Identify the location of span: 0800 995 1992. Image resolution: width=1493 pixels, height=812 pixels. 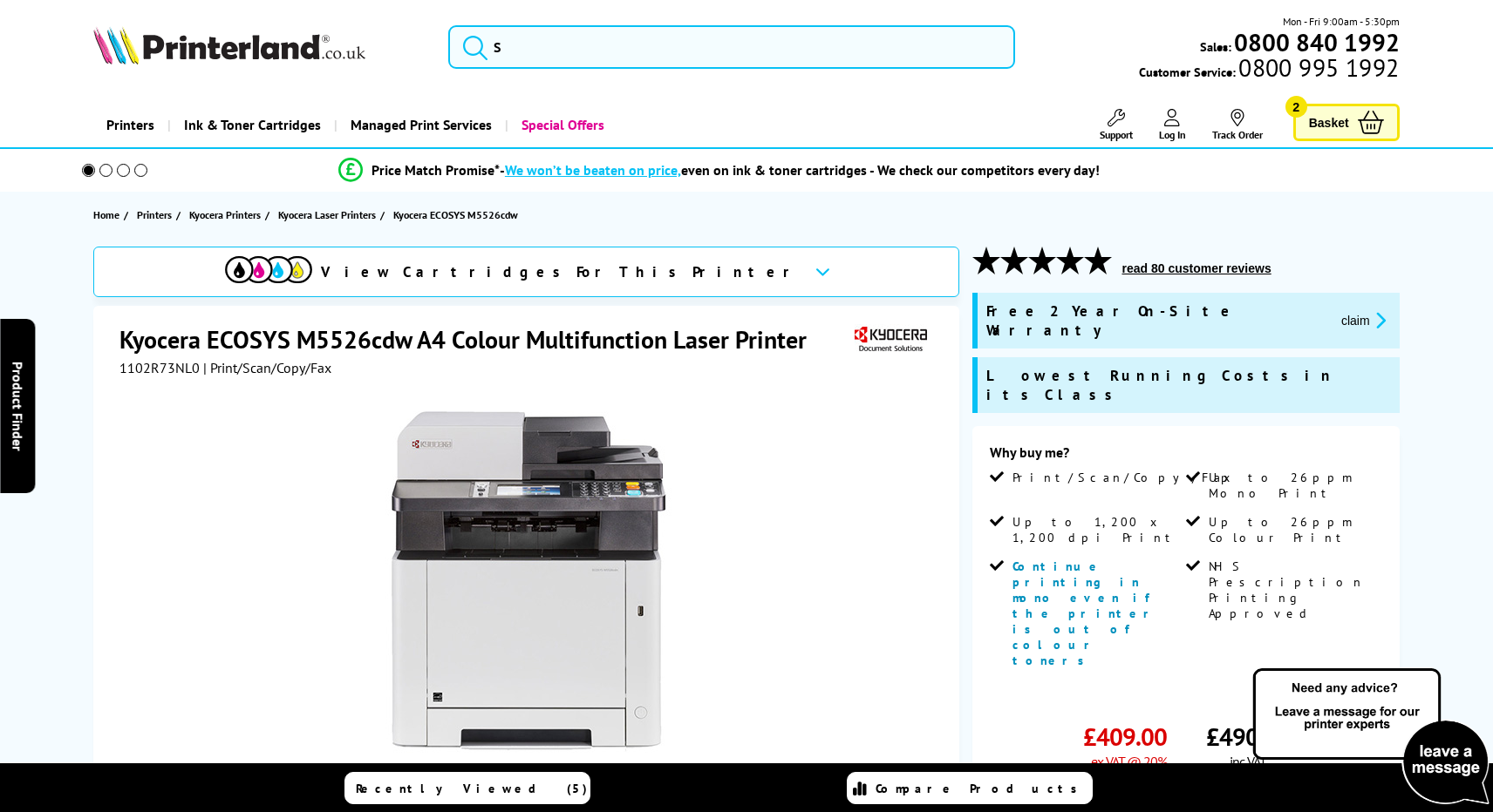
(1317, 67).